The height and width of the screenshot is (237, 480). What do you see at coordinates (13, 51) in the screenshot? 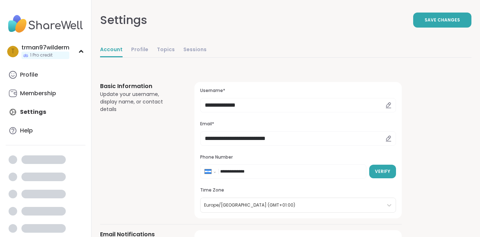
I see `span: t` at bounding box center [13, 51].